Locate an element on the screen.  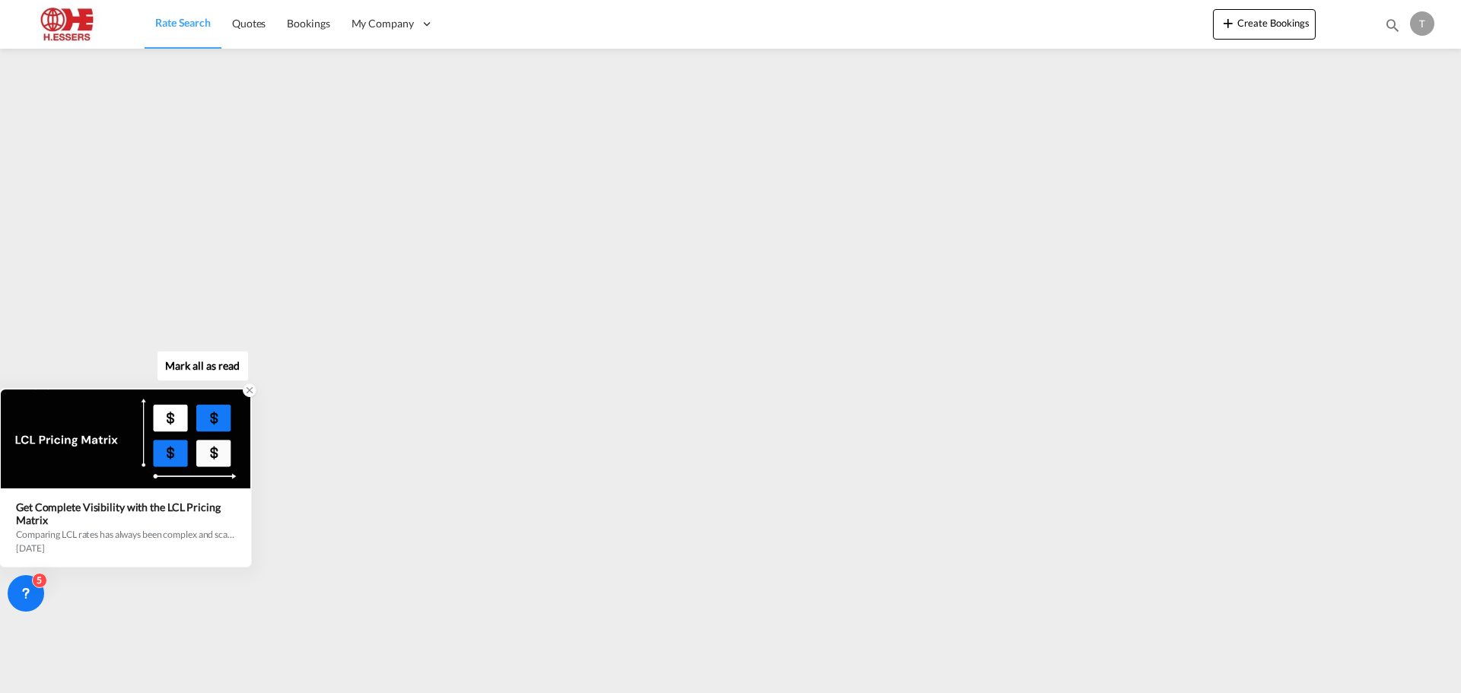
div: icon-magnify is located at coordinates (1393, 28).